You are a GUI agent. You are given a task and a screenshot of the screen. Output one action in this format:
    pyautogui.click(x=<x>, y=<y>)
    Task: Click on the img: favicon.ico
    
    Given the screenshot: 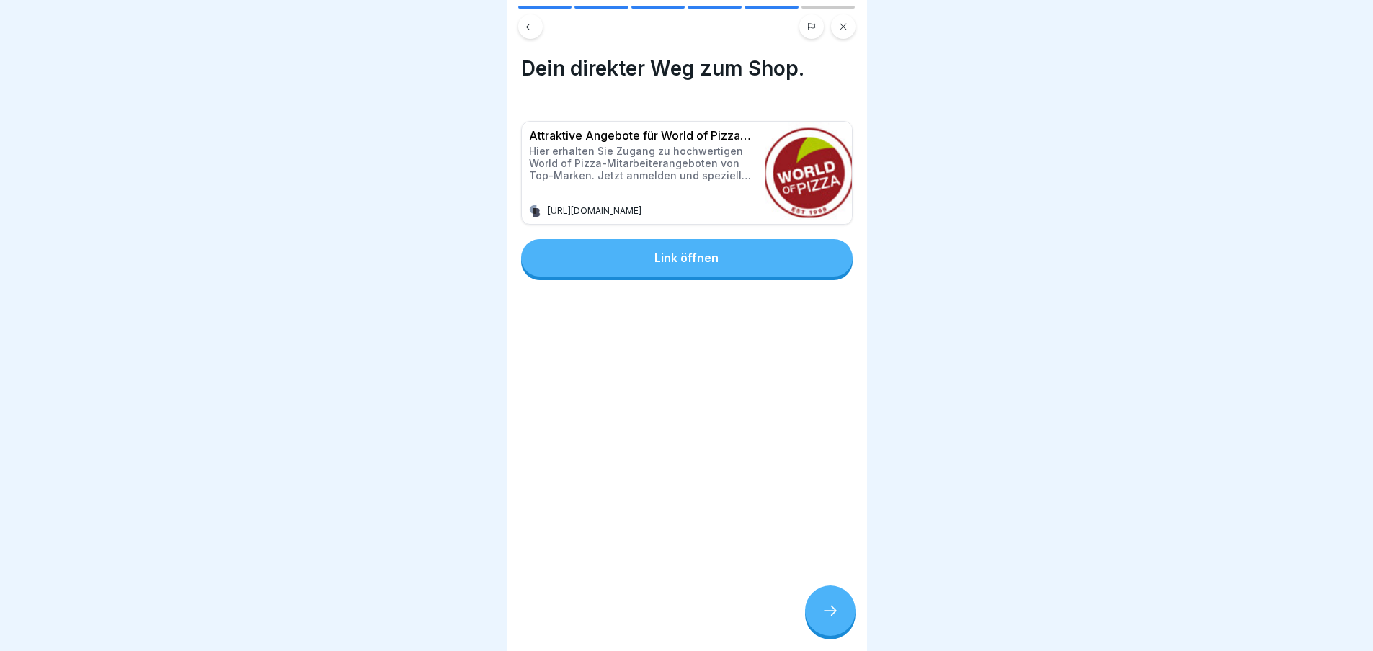 What is the action you would take?
    pyautogui.click(x=535, y=211)
    